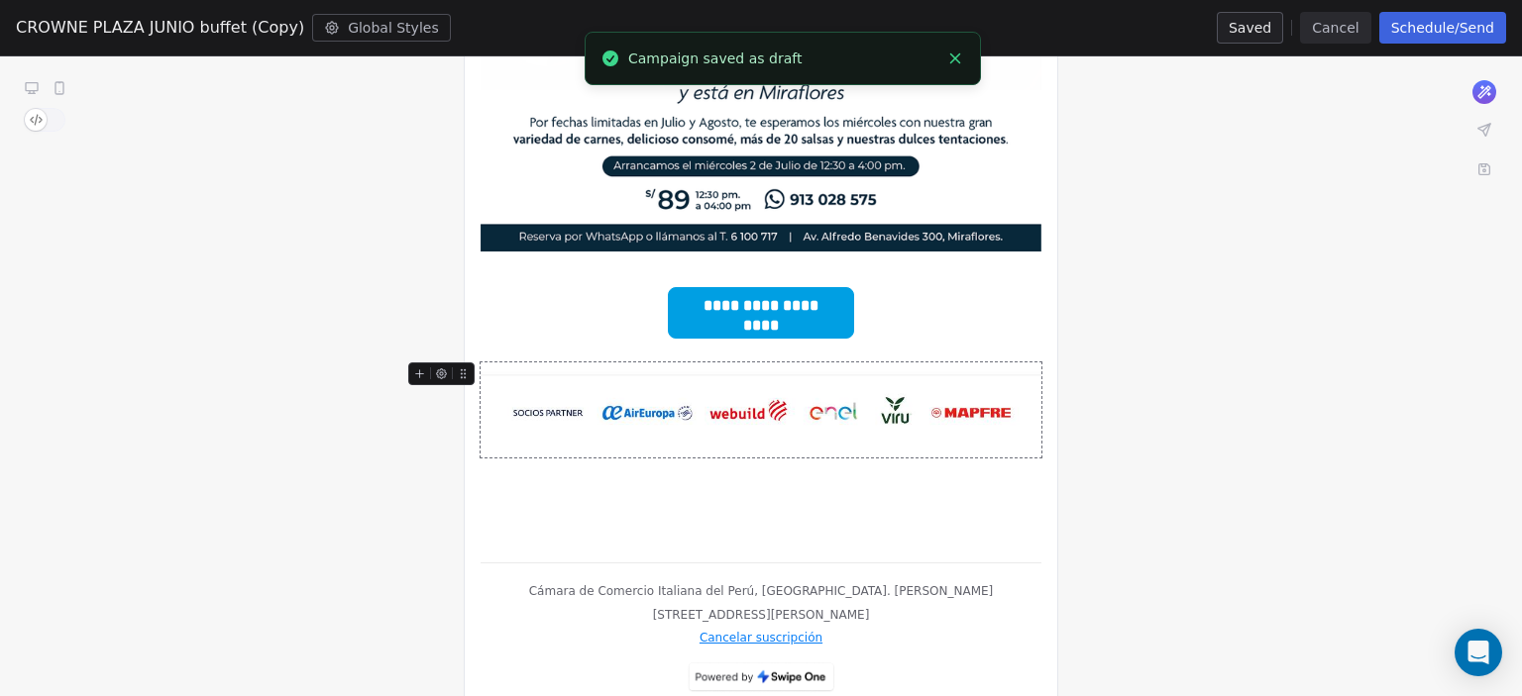  Describe the element at coordinates (1442, 28) in the screenshot. I see `button: Schedule/Send` at that location.